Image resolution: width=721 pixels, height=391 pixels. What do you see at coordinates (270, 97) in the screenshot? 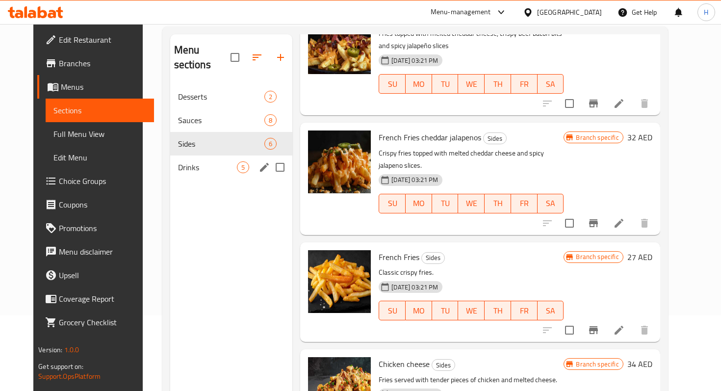
I see `span: 2` at bounding box center [270, 97].